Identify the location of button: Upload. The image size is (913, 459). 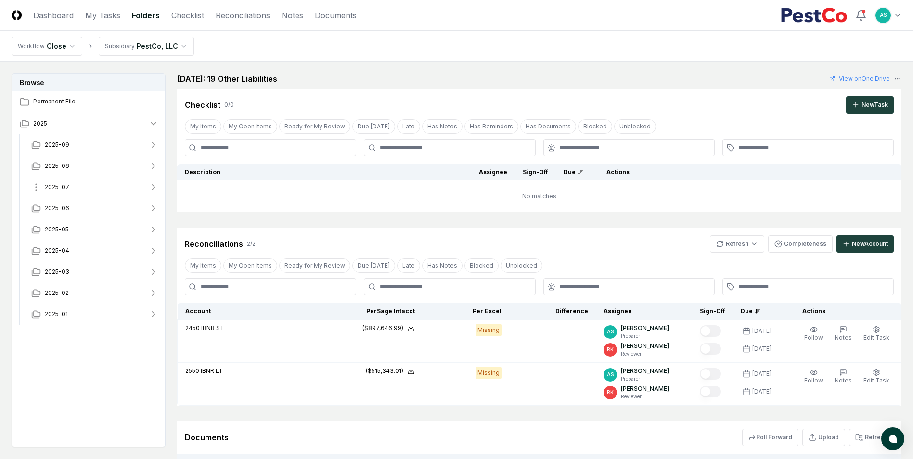
(823, 437).